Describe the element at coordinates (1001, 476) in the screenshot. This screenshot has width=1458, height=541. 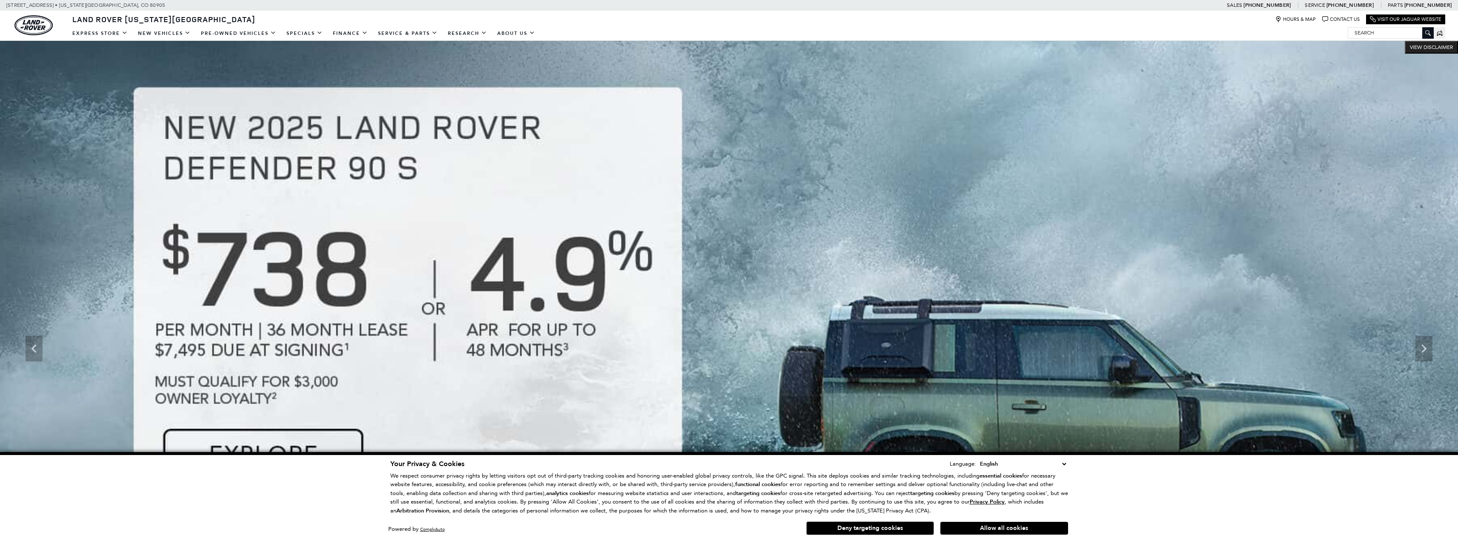
I see `strong: essential cookies` at that location.